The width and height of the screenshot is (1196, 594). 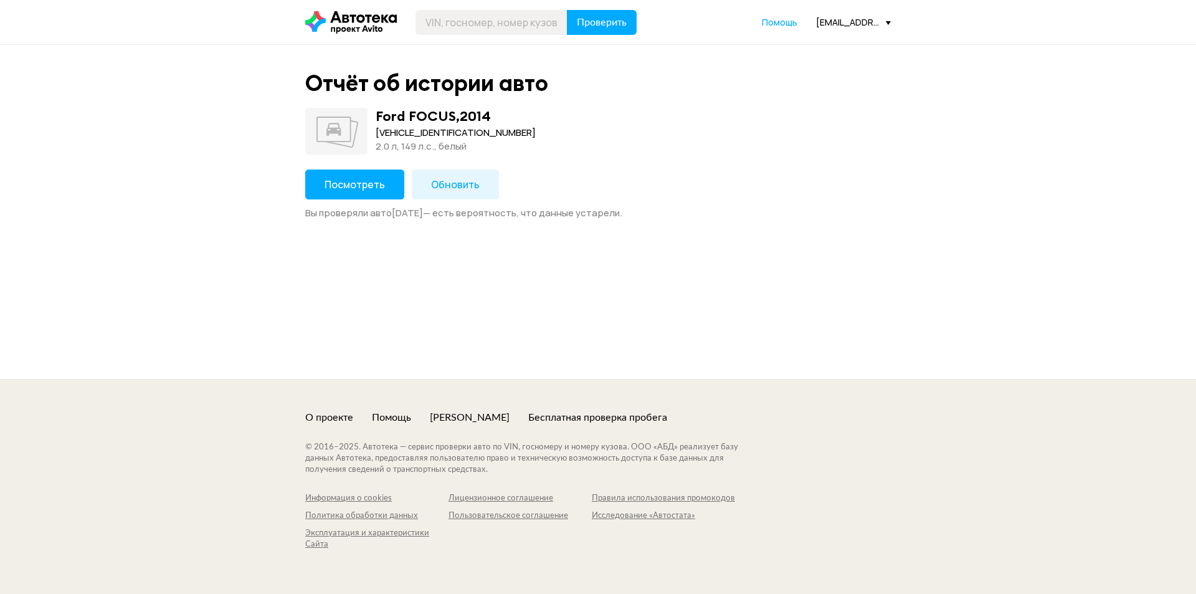 I want to click on div: © 2016– 2025 . Автотека — сервис проверки авто по VIN, госномеру и номеру кузова. ООО «АБД» реали..., so click(x=534, y=458).